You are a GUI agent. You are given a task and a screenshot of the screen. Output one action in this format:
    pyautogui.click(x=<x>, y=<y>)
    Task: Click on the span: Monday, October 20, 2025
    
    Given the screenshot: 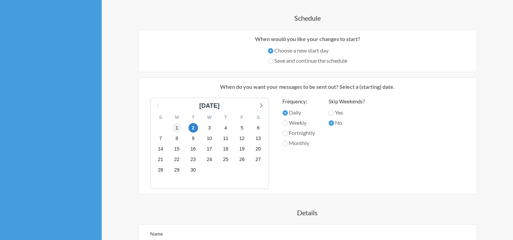 What is the action you would take?
    pyautogui.click(x=258, y=149)
    